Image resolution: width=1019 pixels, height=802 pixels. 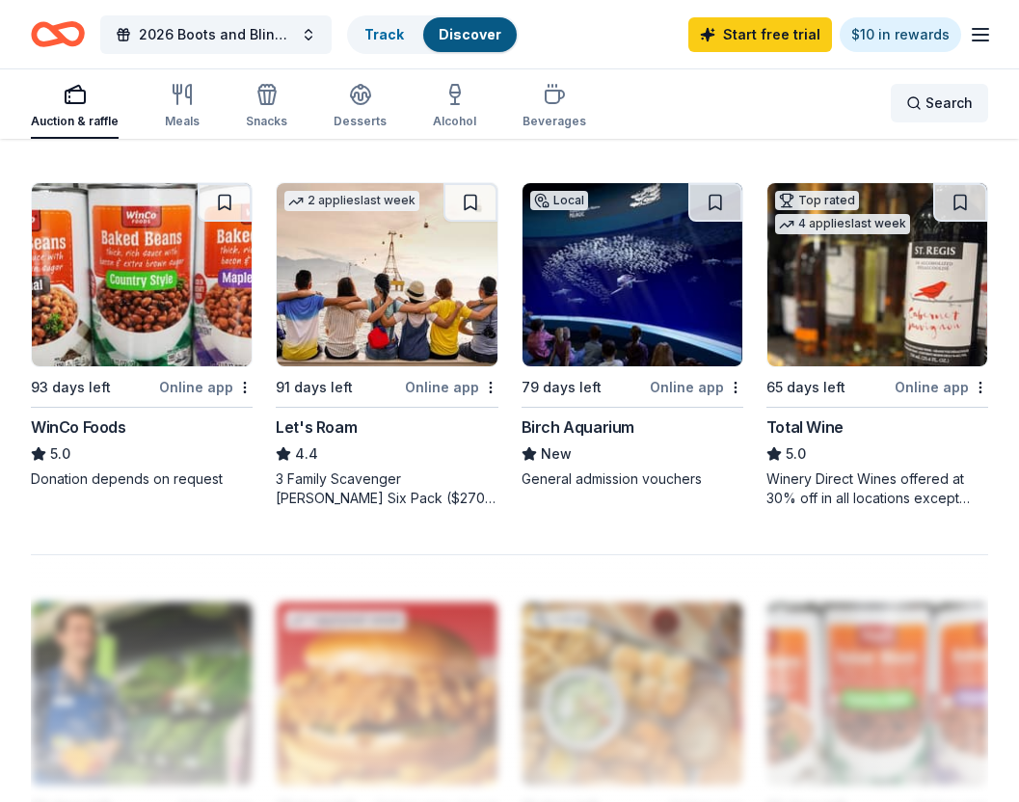 What do you see at coordinates (307, 454) in the screenshot?
I see `span: 4.4` at bounding box center [307, 454].